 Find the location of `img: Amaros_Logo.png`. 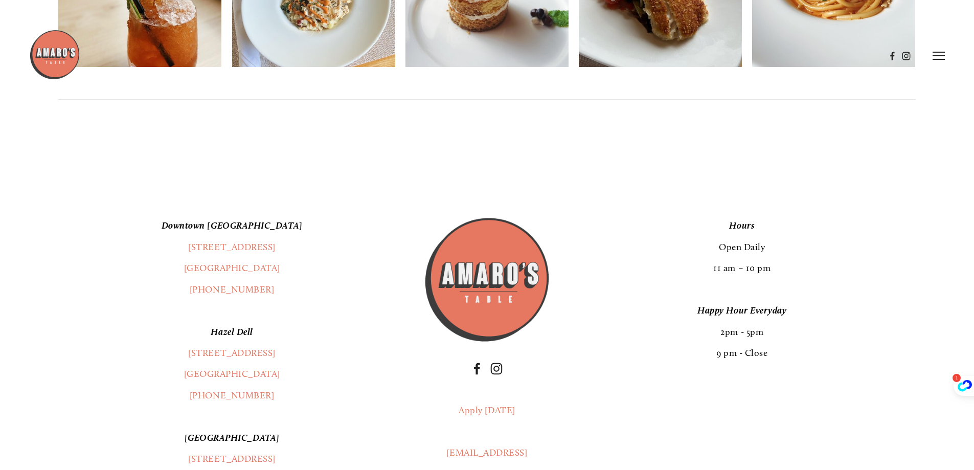

img: Amaros_Logo.png is located at coordinates (487, 279).